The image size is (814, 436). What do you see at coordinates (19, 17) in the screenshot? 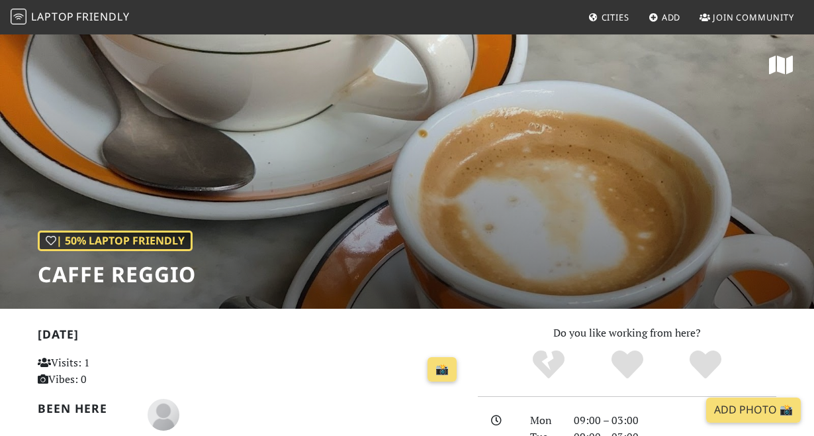
I see `img: LaptopFriendly` at bounding box center [19, 17].